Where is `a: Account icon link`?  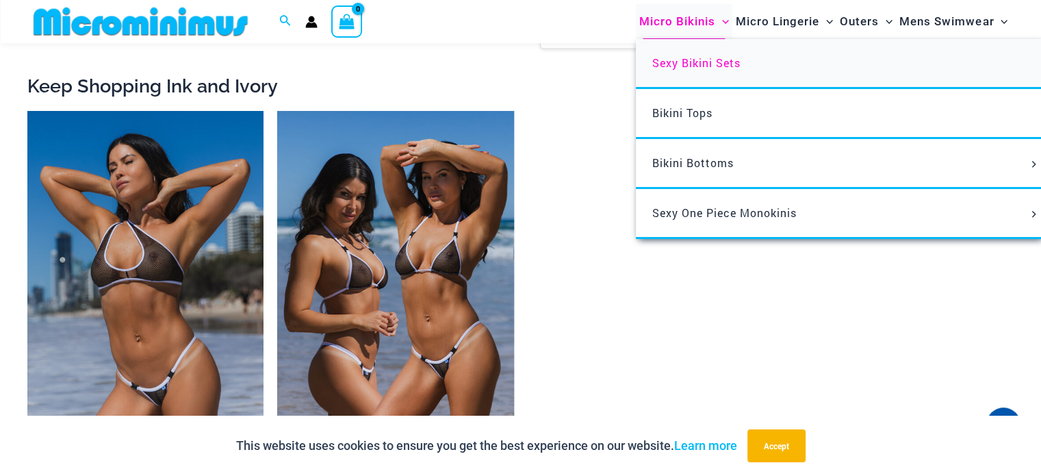
a: Account icon link is located at coordinates (311, 22).